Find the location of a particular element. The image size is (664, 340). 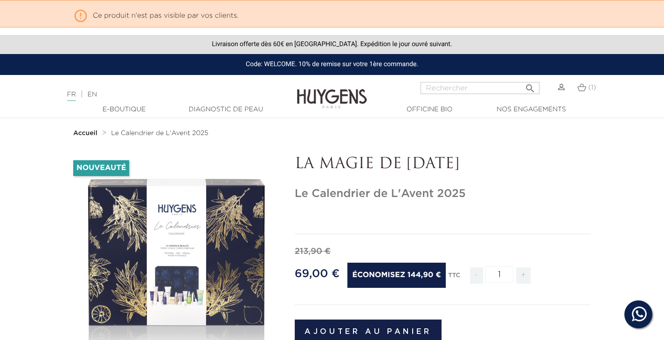

a: E-Boutique is located at coordinates (124, 110).